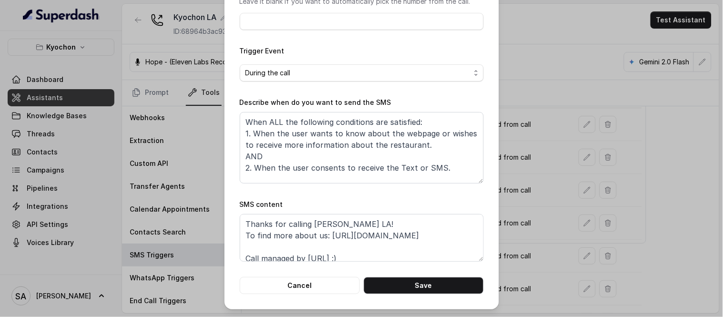 This screenshot has width=723, height=317. What do you see at coordinates (358, 73) in the screenshot?
I see `span: During the call` at bounding box center [358, 73].